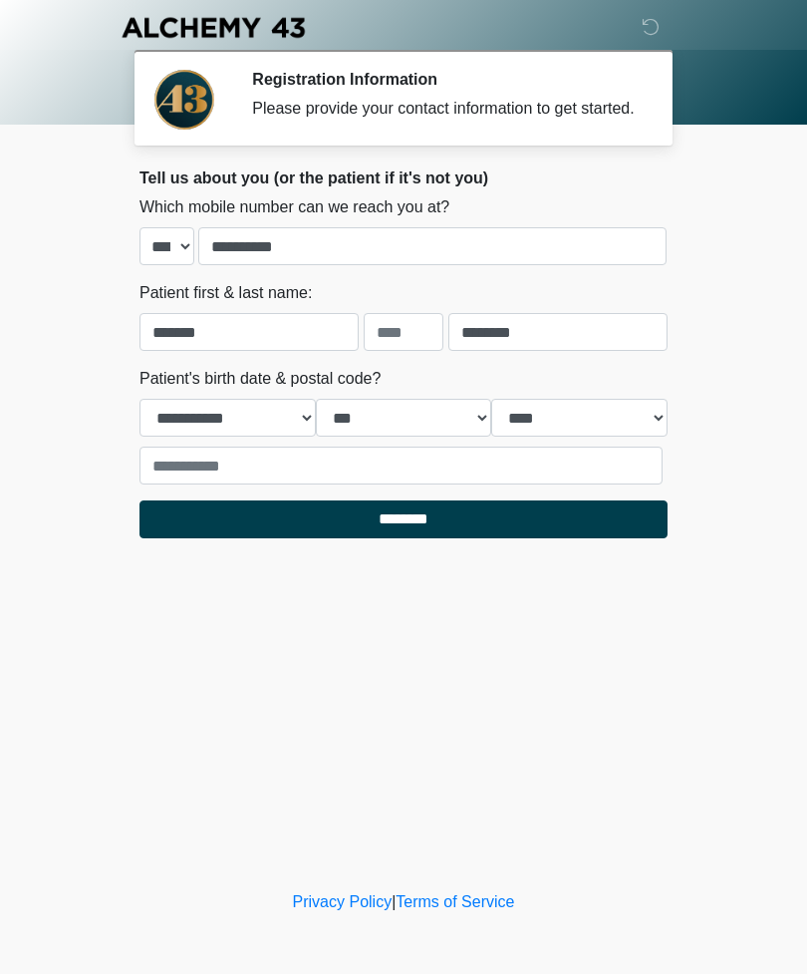 This screenshot has width=807, height=974. I want to click on h2: Registration Information, so click(445, 79).